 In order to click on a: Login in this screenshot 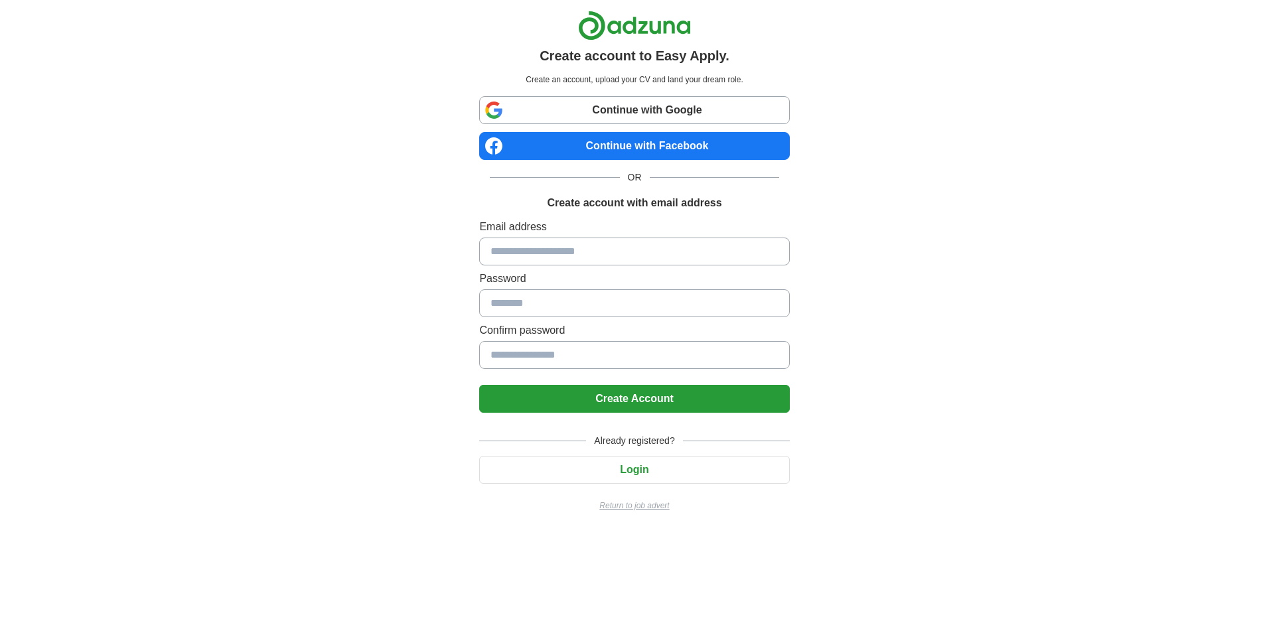, I will do `click(634, 469)`.